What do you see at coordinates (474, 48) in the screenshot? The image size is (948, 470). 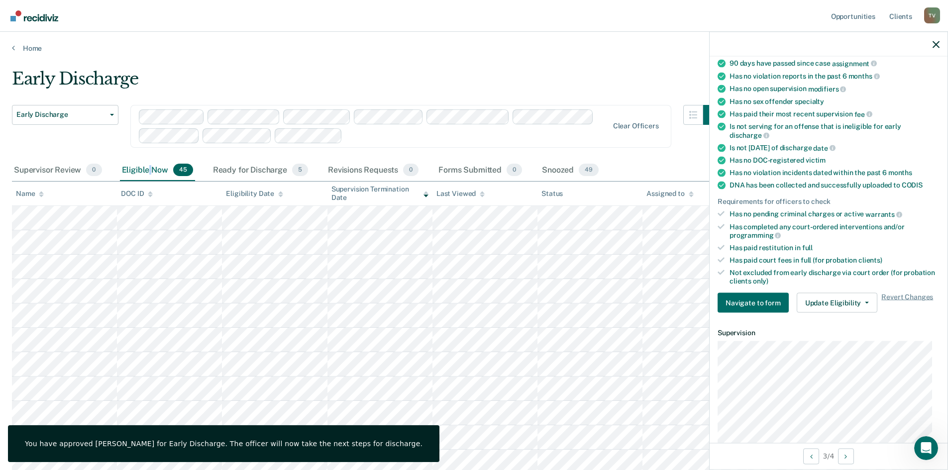 I see `a: Home` at bounding box center [474, 48].